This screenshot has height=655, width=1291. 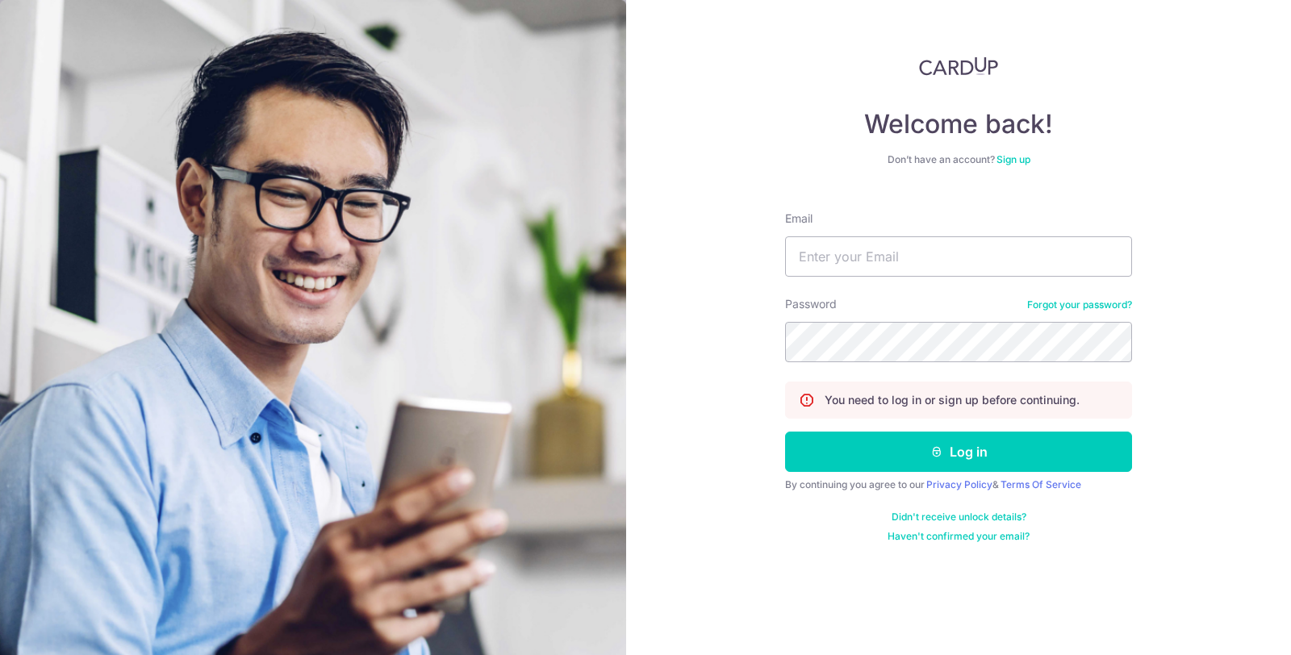 I want to click on label: Password, so click(x=811, y=304).